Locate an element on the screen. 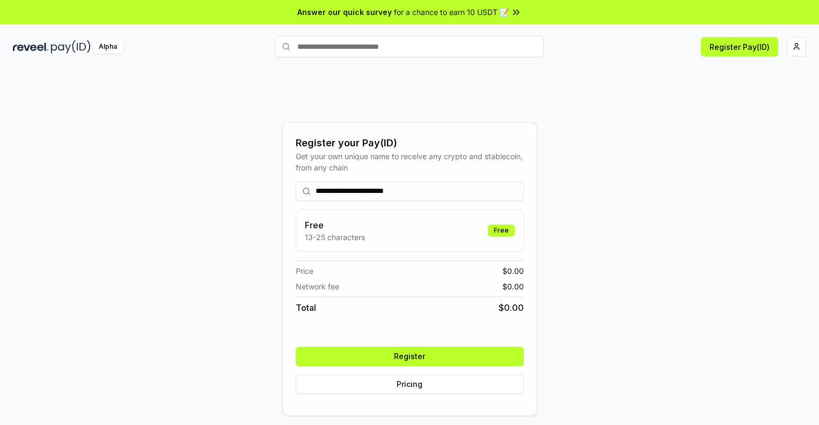 Image resolution: width=819 pixels, height=425 pixels. span: Total is located at coordinates (306, 308).